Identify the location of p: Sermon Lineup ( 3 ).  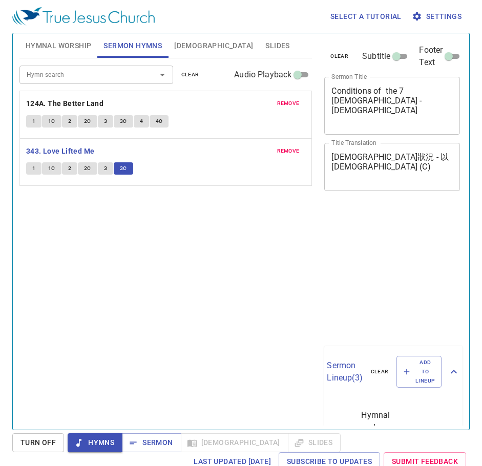
(344, 372).